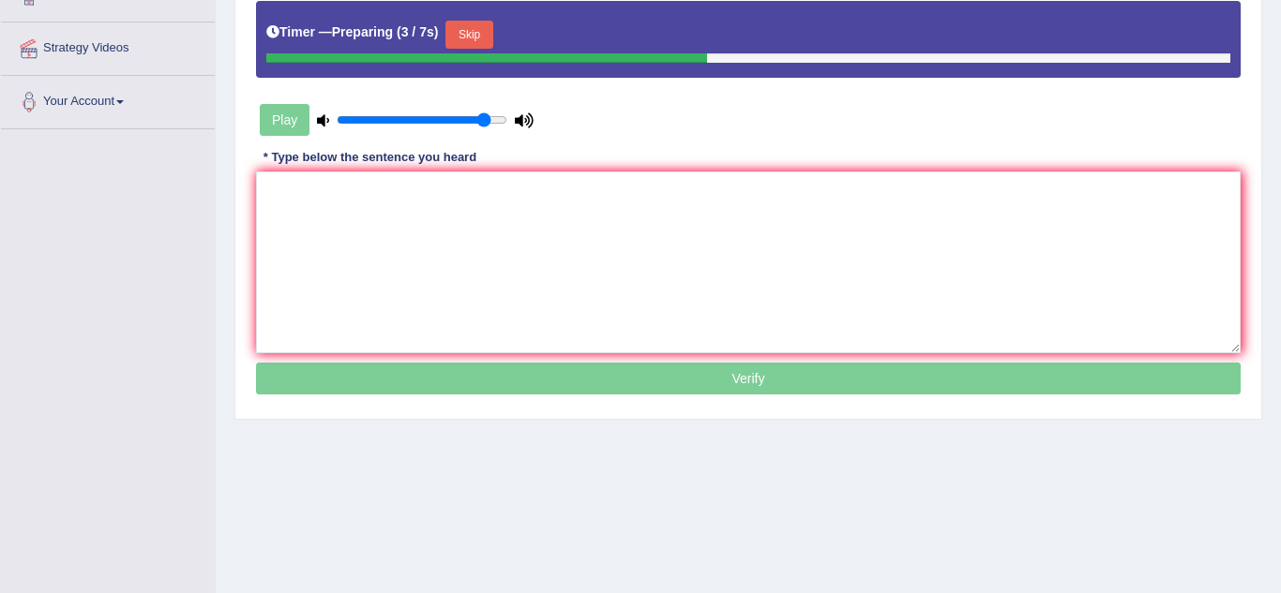  I want to click on a: Your Account, so click(108, 99).